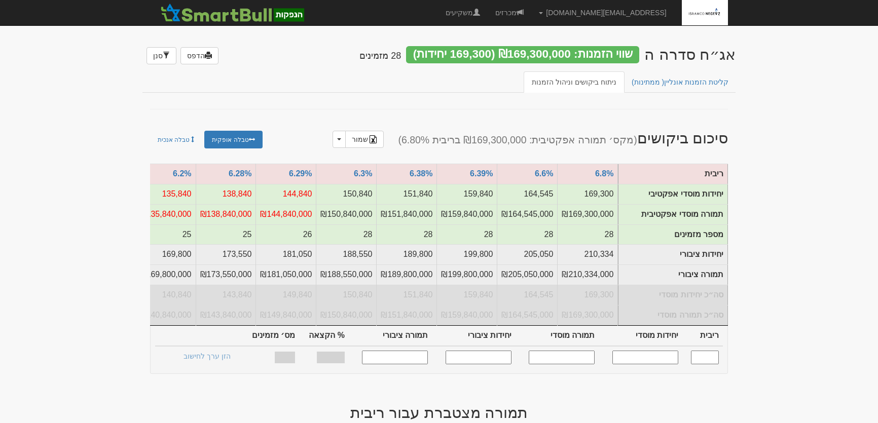 The width and height of the screenshot is (878, 423). What do you see at coordinates (690, 54) in the screenshot?
I see `div: ישראמקו יה"ש-ה-דולרית - אג״ח (סדרה ה) - הנפקה לציבור` at bounding box center [690, 54].